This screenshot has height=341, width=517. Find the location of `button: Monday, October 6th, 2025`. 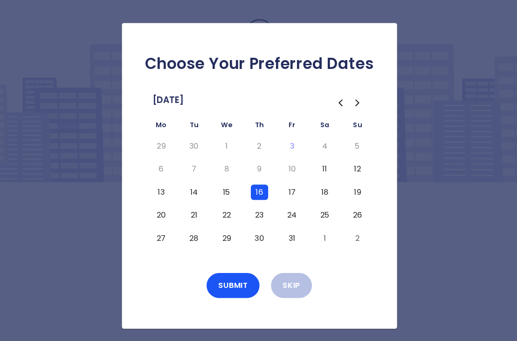

button: Monday, October 6th, 2025 is located at coordinates (164, 164).